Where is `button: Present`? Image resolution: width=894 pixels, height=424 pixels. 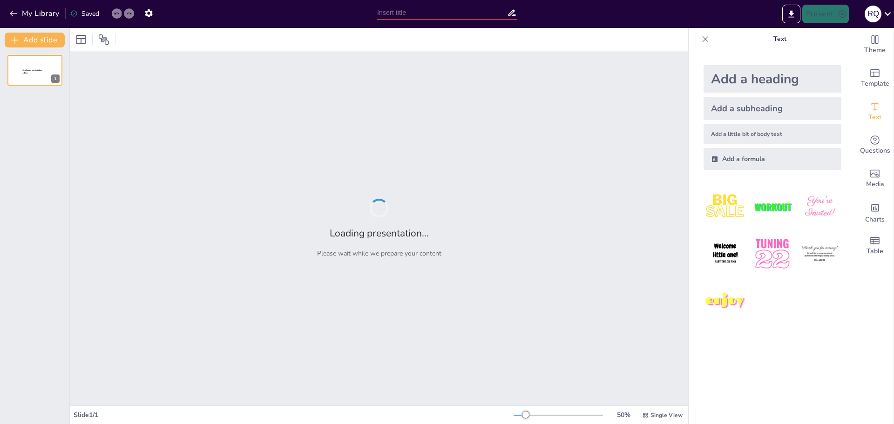
button: Present is located at coordinates (826, 14).